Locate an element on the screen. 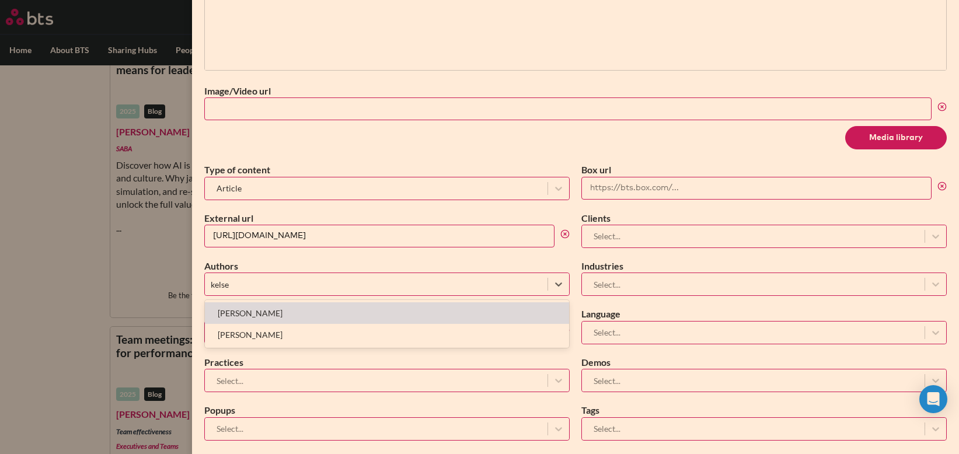 This screenshot has height=454, width=959. input: https://bts.box.com/... is located at coordinates (757, 188).